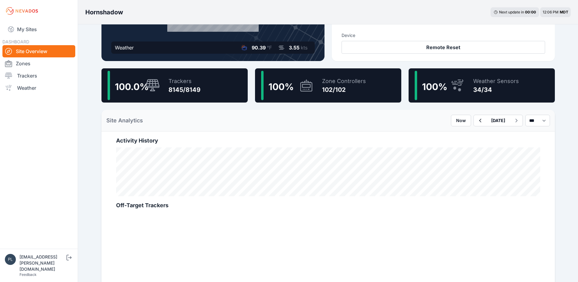 This screenshot has width=578, height=282. I want to click on a: Trackers, so click(39, 76).